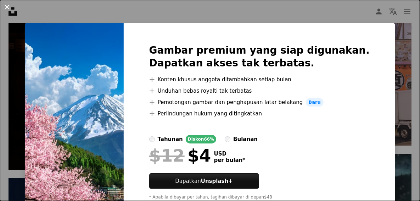 Image resolution: width=420 pixels, height=201 pixels. Describe the element at coordinates (167, 155) in the screenshot. I see `span: $12` at that location.